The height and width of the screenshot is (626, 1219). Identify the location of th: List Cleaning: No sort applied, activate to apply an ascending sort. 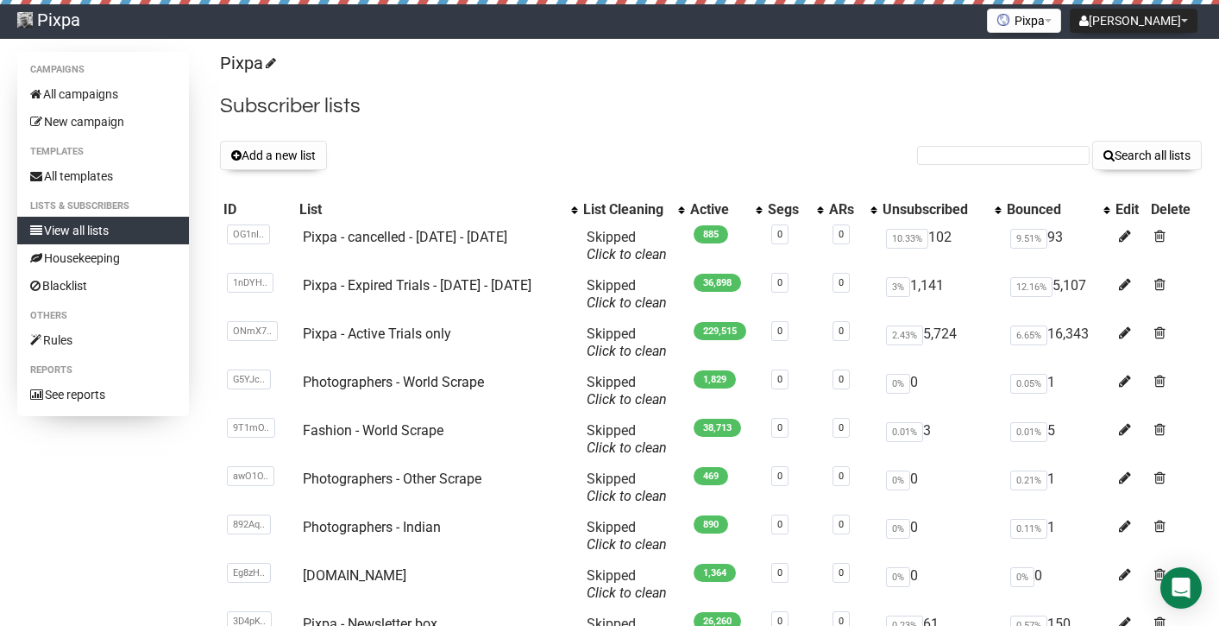
(633, 210).